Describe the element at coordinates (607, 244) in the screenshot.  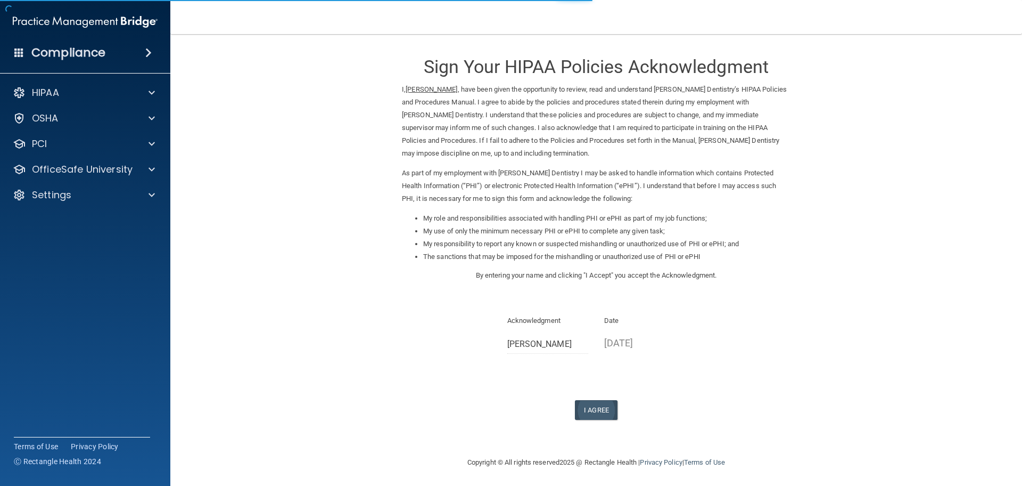
I see `li: My responsibility to report any known or suspected mishandling or unauthorized use of PHI or ePHI...` at that location.